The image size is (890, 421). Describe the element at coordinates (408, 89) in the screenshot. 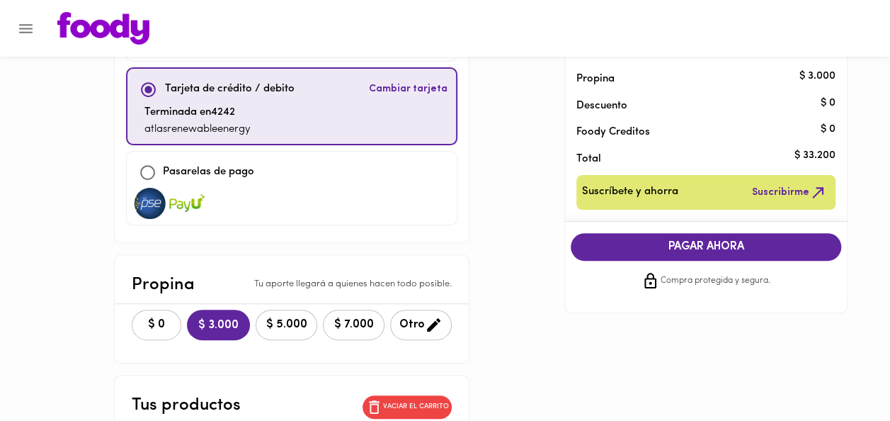

I see `span: Cambiar tarjeta` at that location.